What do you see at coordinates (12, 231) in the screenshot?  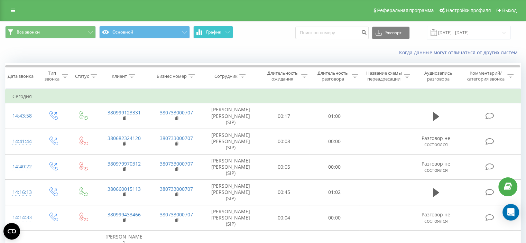 I see `button: Open CMP widget` at bounding box center [12, 231].